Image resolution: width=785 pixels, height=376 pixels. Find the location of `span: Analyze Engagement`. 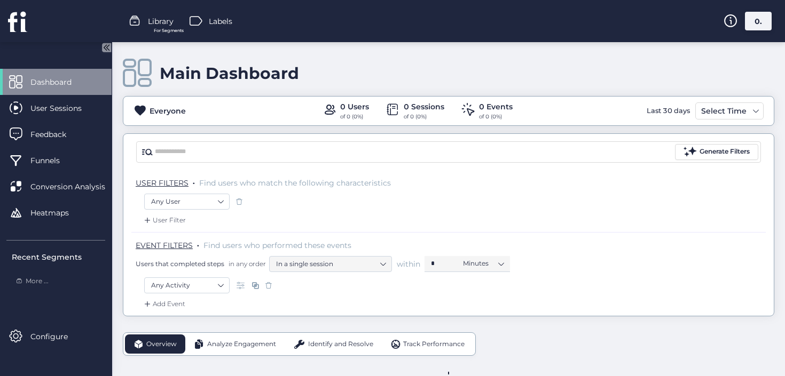

span: Analyze Engagement is located at coordinates (241, 344).